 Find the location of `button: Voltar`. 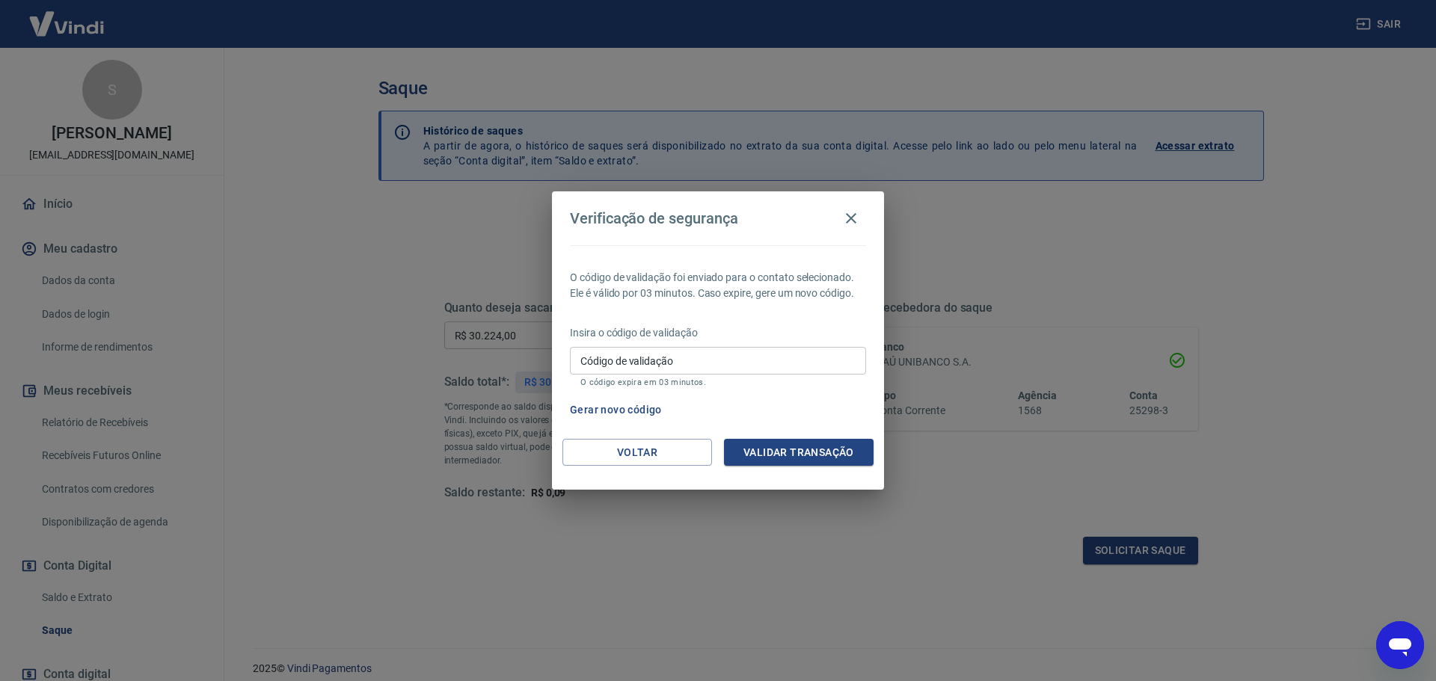

button: Voltar is located at coordinates (637, 453).